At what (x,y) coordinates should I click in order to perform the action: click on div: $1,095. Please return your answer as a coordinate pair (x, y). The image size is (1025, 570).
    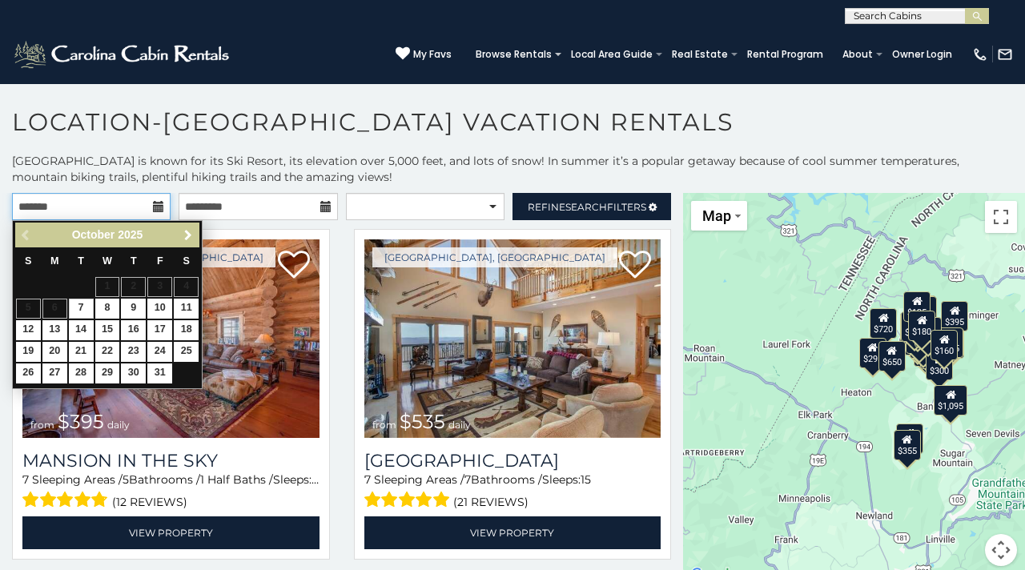
    Looking at the image, I should click on (950, 400).